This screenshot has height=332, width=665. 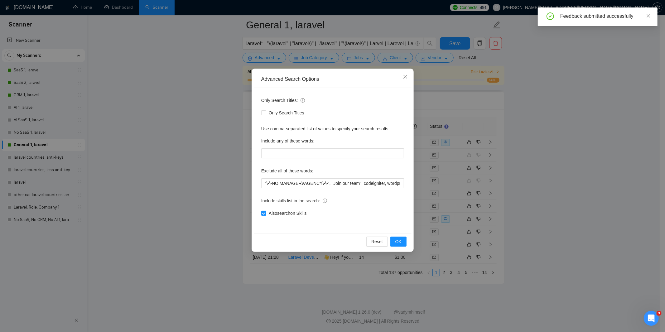 I want to click on span: Only Search Titles:, so click(x=283, y=100).